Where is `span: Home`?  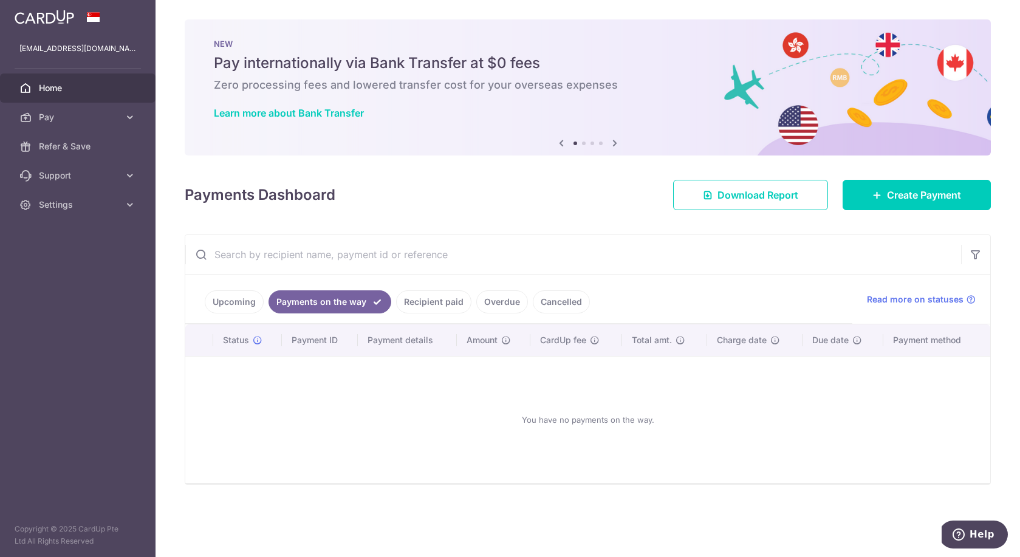
span: Home is located at coordinates (79, 88).